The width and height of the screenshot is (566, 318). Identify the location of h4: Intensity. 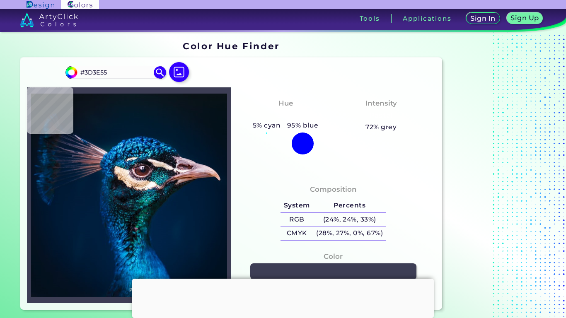
(381, 103).